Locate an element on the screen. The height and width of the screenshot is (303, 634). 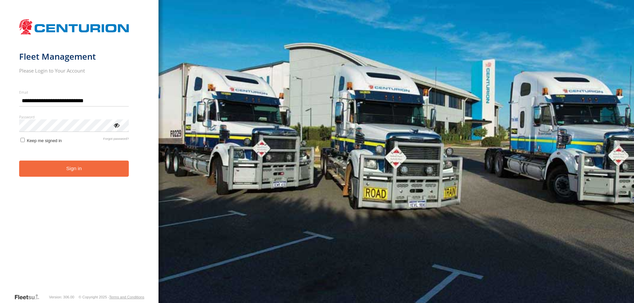
label: Password is located at coordinates (74, 117).